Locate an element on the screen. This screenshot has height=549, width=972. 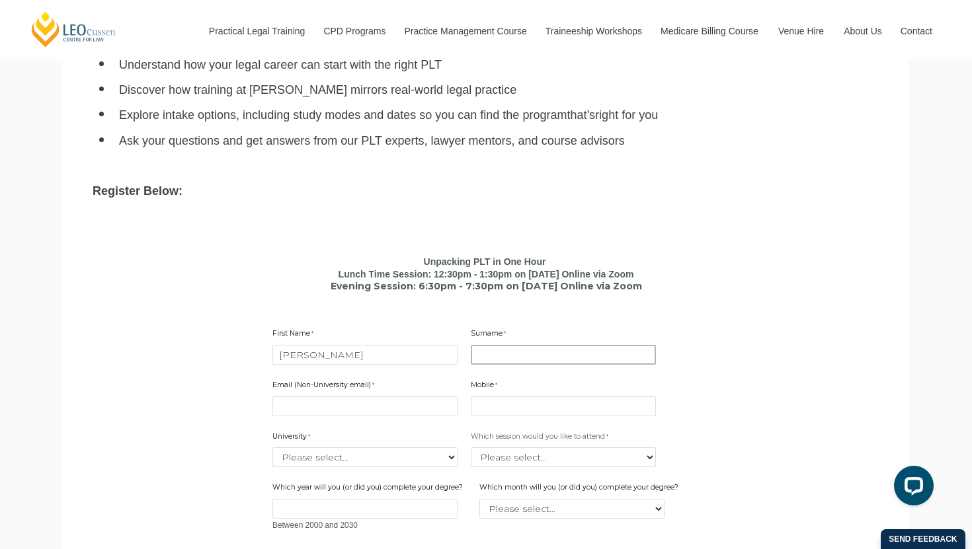
input: Mobile is located at coordinates (563, 406).